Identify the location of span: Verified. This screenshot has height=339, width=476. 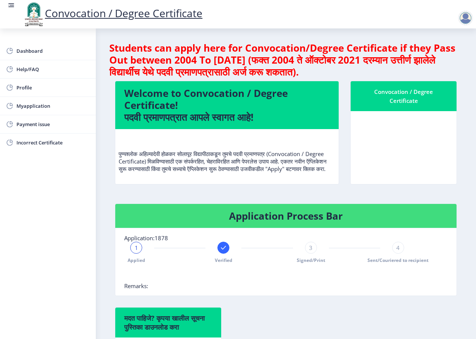
(223, 260).